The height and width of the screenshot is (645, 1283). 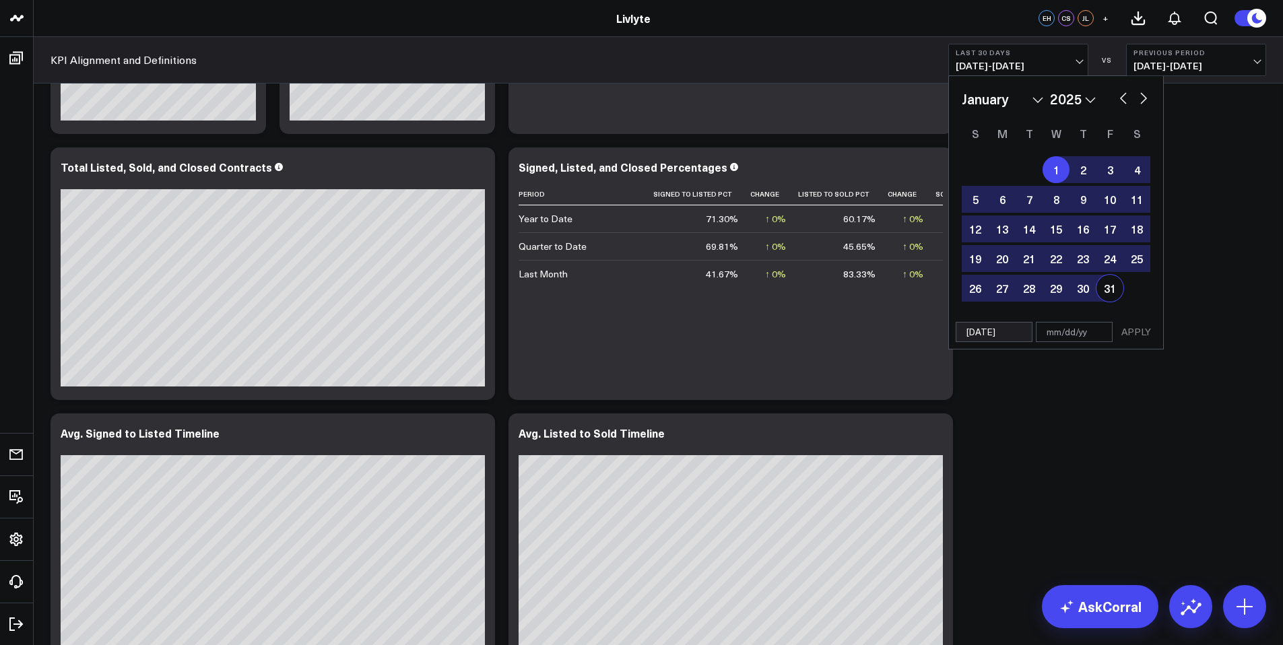 I want to click on th: Signed To Listed Pct, so click(x=702, y=194).